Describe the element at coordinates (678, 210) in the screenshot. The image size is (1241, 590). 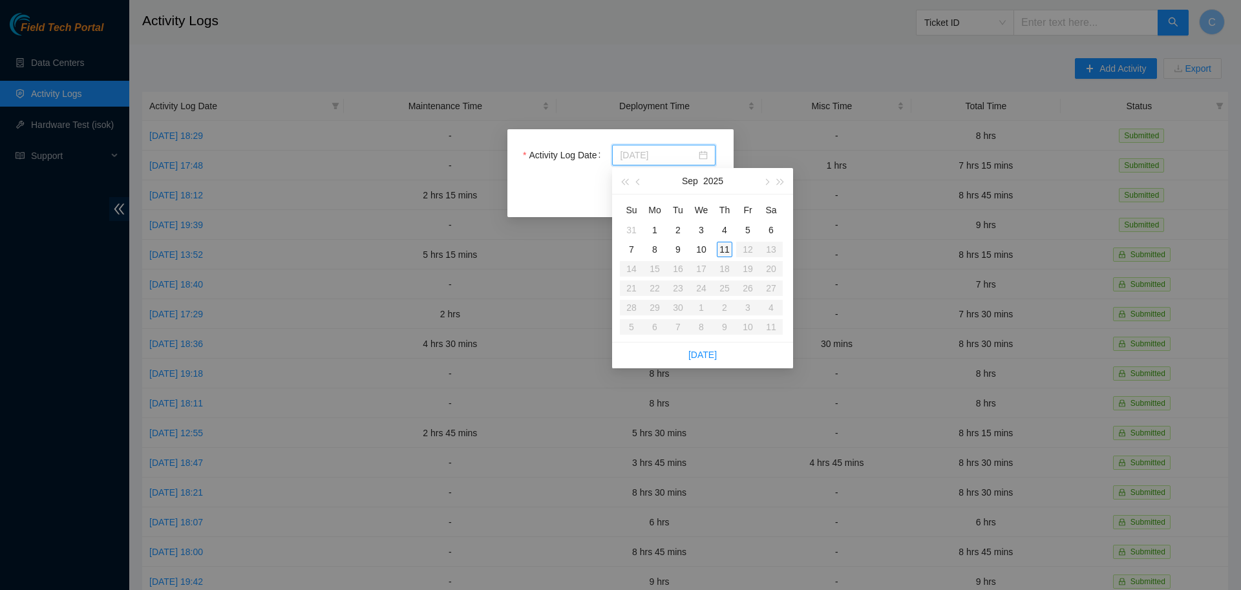
I see `th: Tu` at that location.